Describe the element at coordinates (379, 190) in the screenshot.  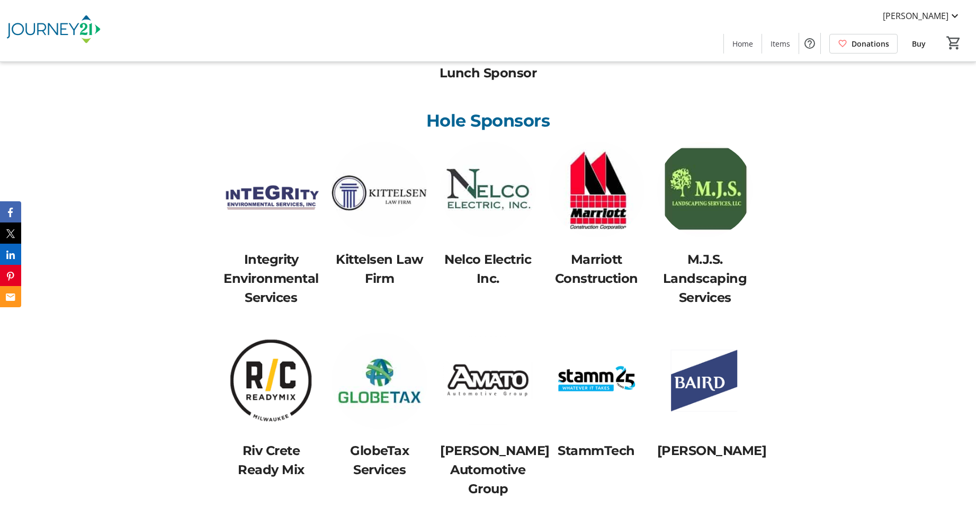
I see `img: <p>Kittelsen Law Firm</p> logo` at that location.